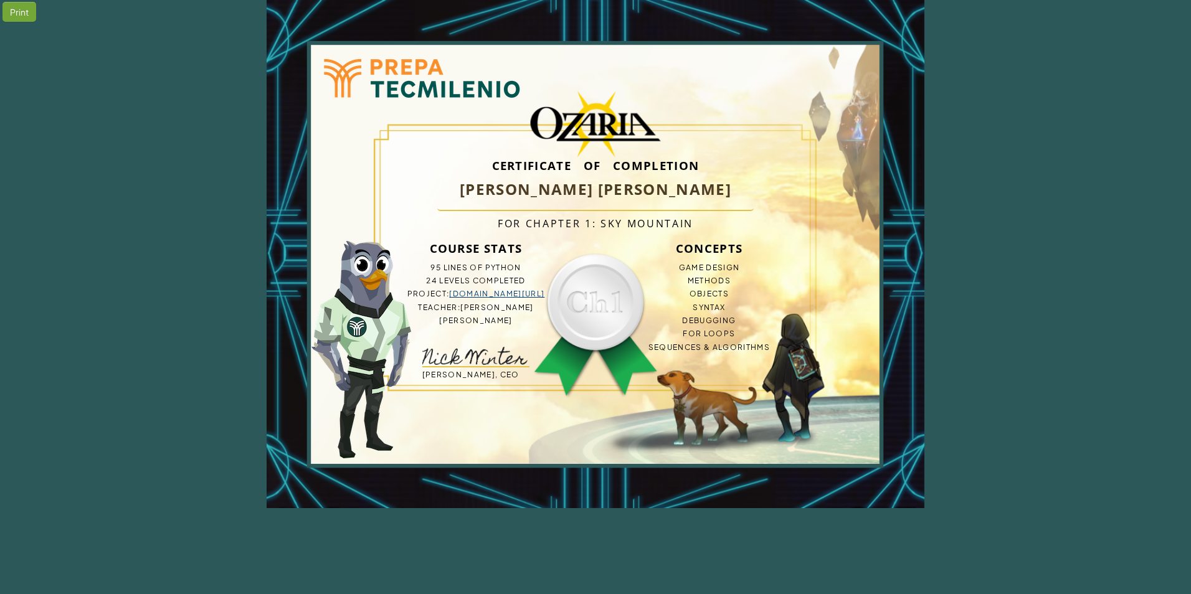 The image size is (1191, 594). Describe the element at coordinates (476, 249) in the screenshot. I see `h3: Course Stats` at that location.